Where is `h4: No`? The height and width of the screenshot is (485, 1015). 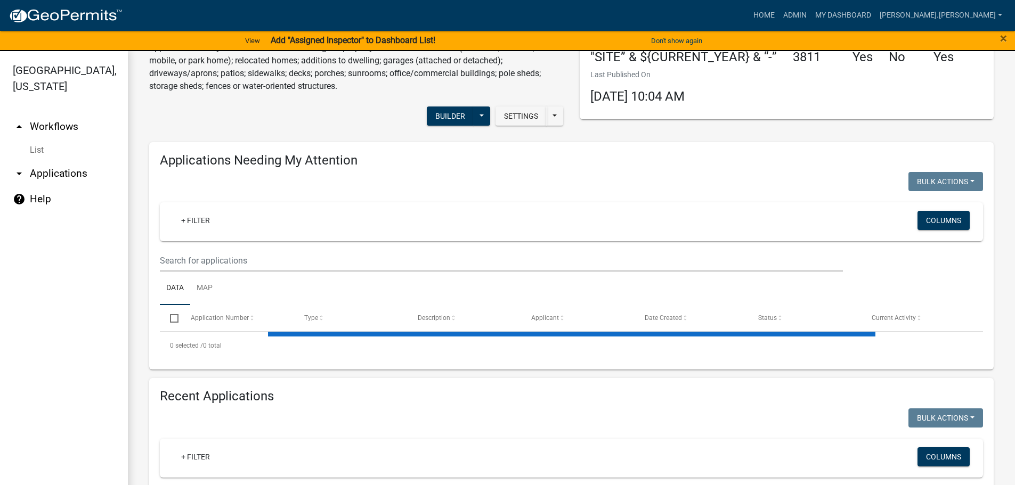 h4: No is located at coordinates (903, 57).